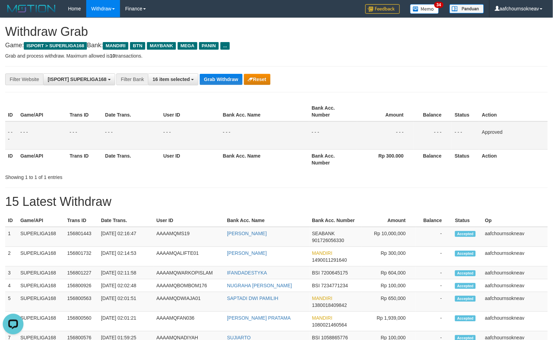 This screenshot has width=553, height=340. Describe the element at coordinates (11, 273) in the screenshot. I see `td: 3` at that location.